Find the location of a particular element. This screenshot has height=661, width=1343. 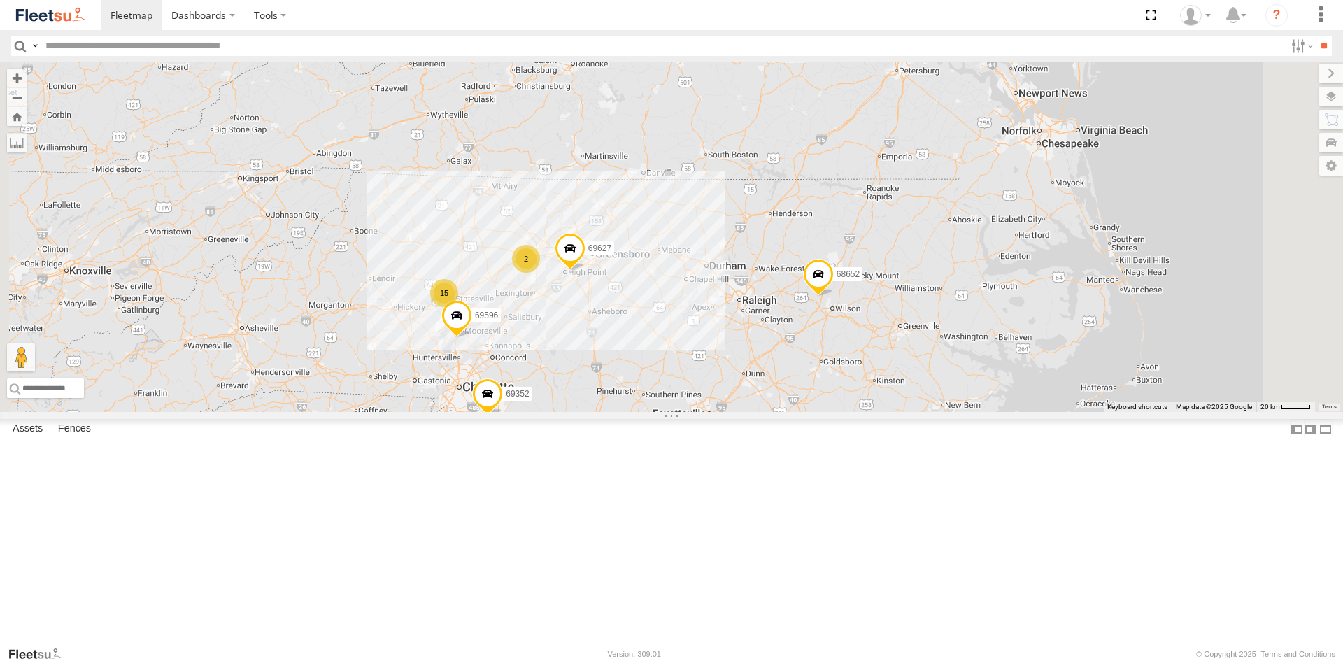

img: fleetsu-logo-horizontal.svg is located at coordinates (50, 15).